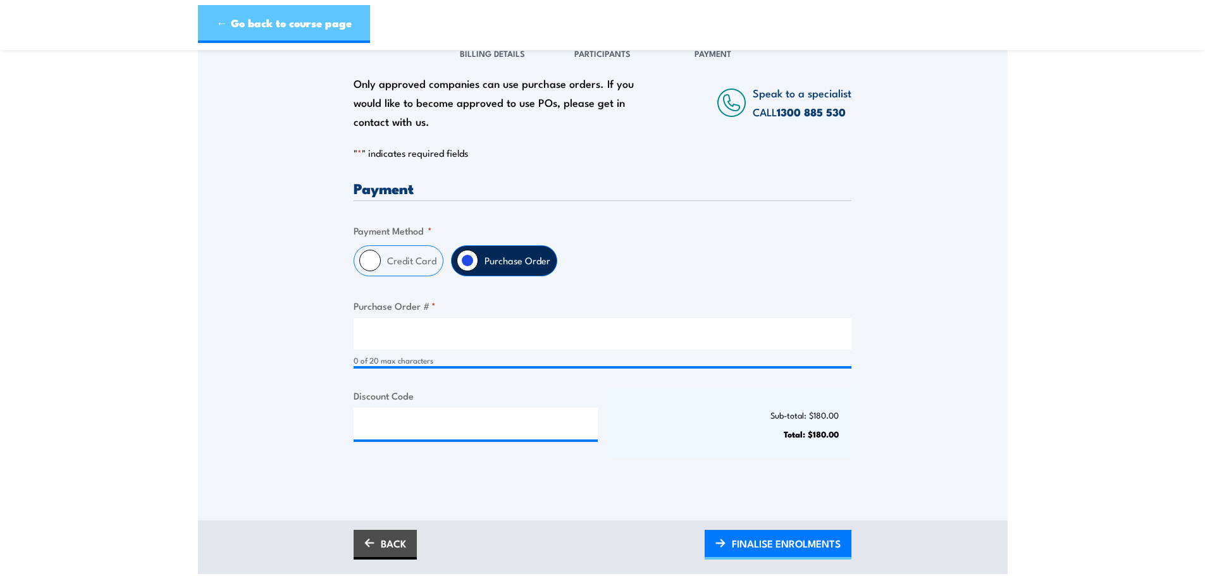 The height and width of the screenshot is (576, 1205). Describe the element at coordinates (713, 53) in the screenshot. I see `span: Payment` at that location.